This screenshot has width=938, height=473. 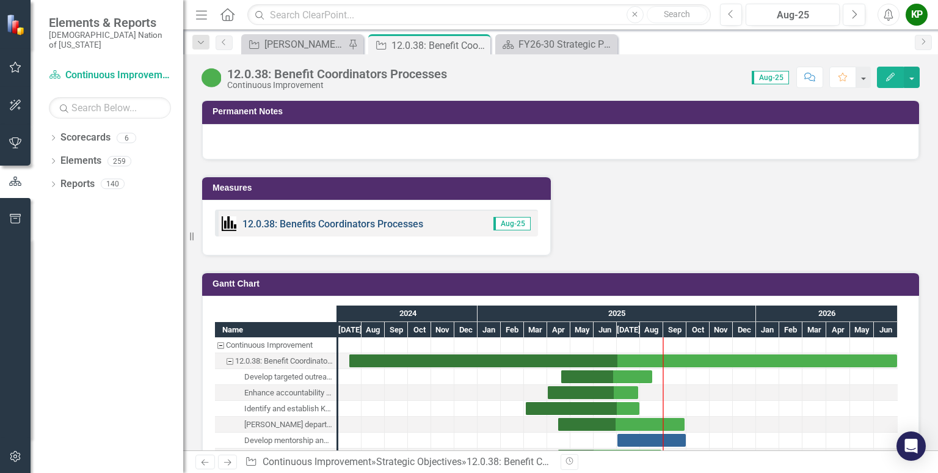 What do you see at coordinates (110, 23) in the screenshot?
I see `span: Elements & Reports` at bounding box center [110, 23].